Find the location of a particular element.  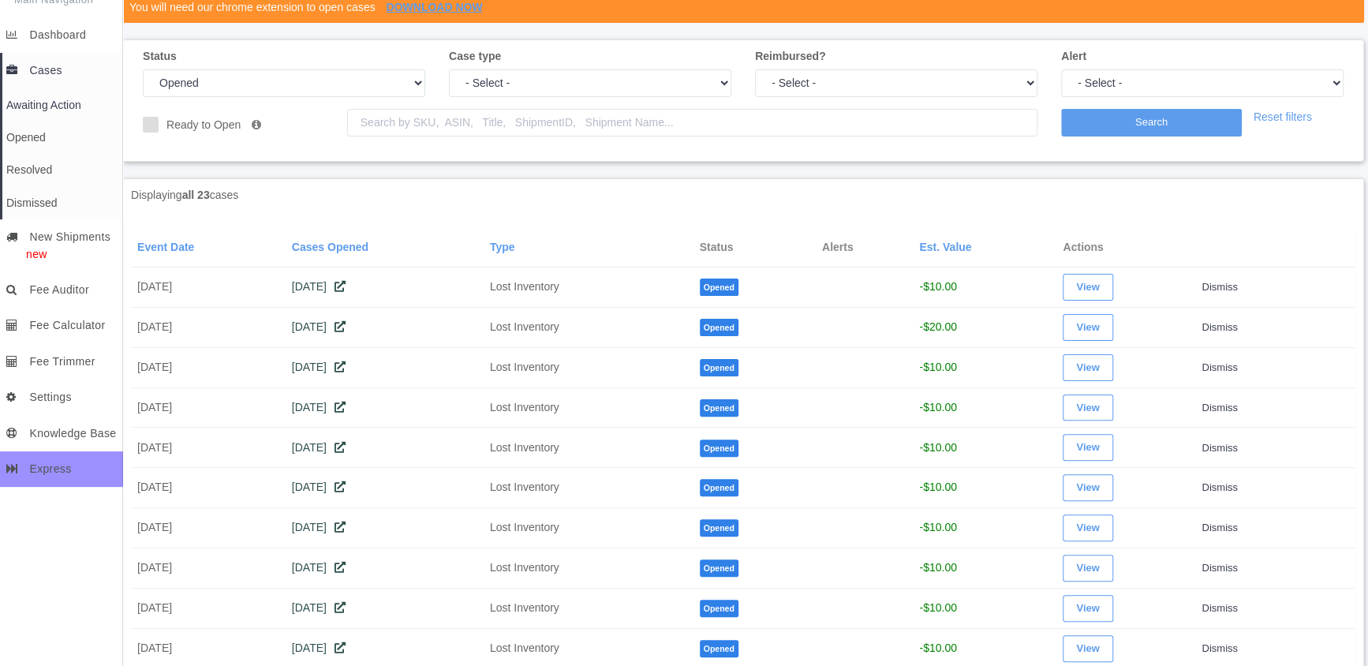

div: Displaying cases is located at coordinates (431, 195).